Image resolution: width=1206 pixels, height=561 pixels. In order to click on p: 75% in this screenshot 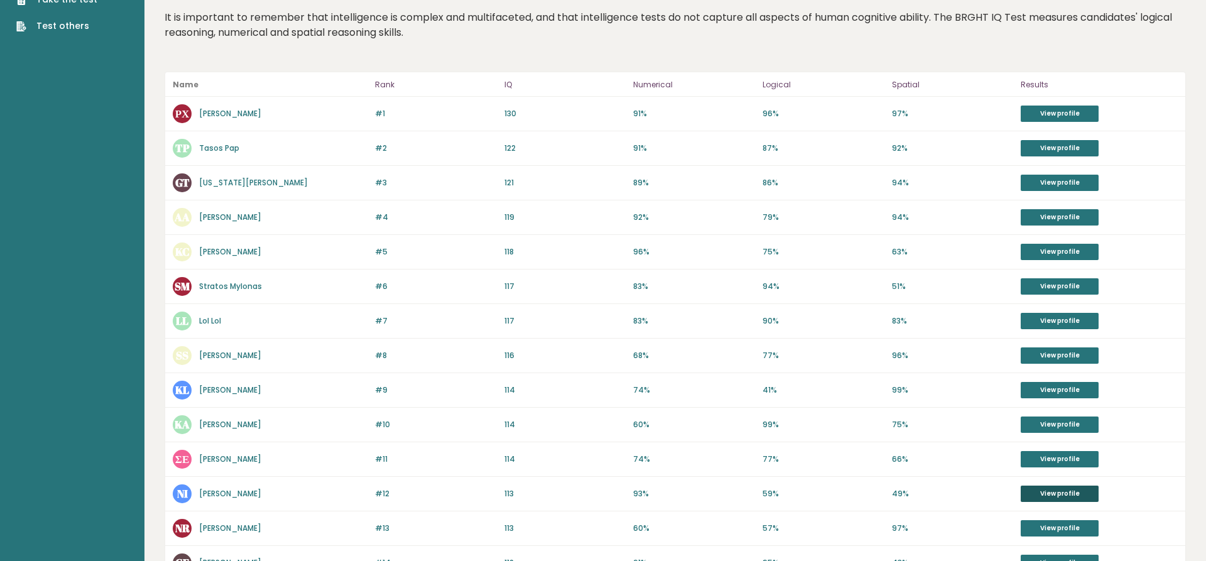, I will do `click(953, 425)`.